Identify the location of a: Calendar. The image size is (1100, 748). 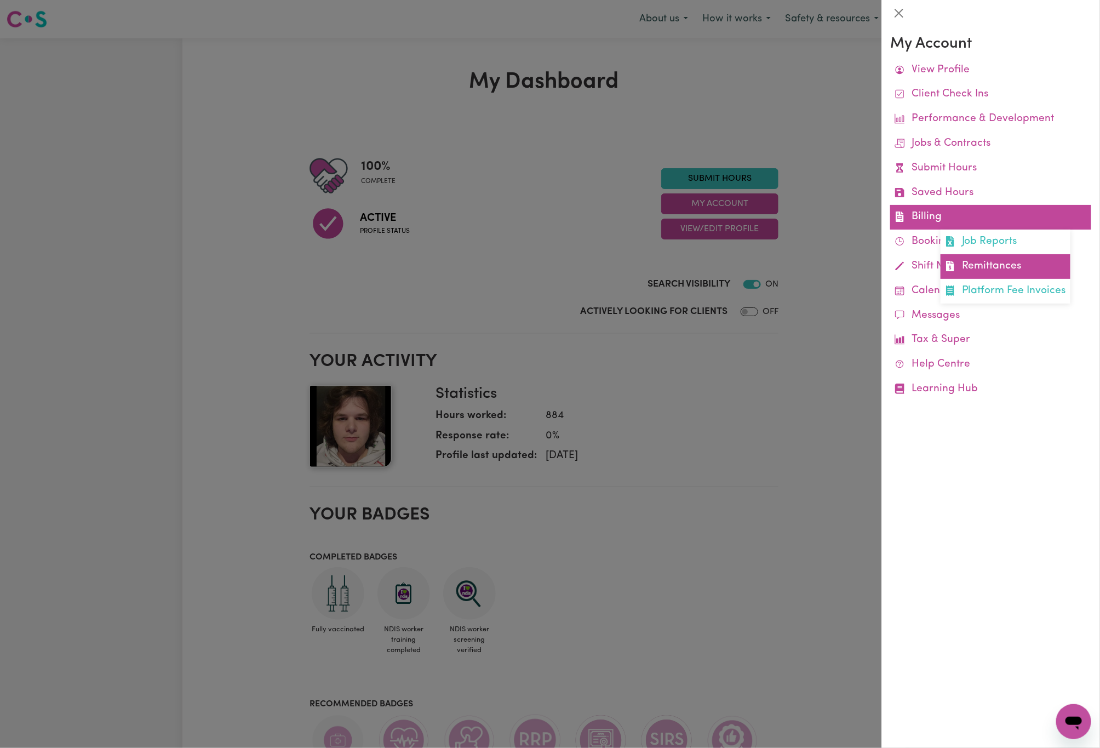
(991, 291).